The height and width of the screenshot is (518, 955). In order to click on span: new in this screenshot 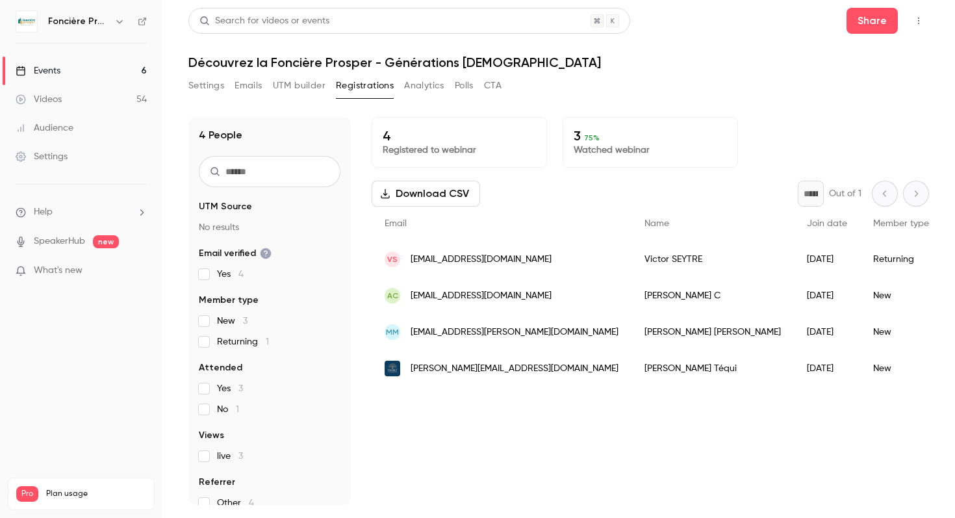, I will do `click(106, 242)`.